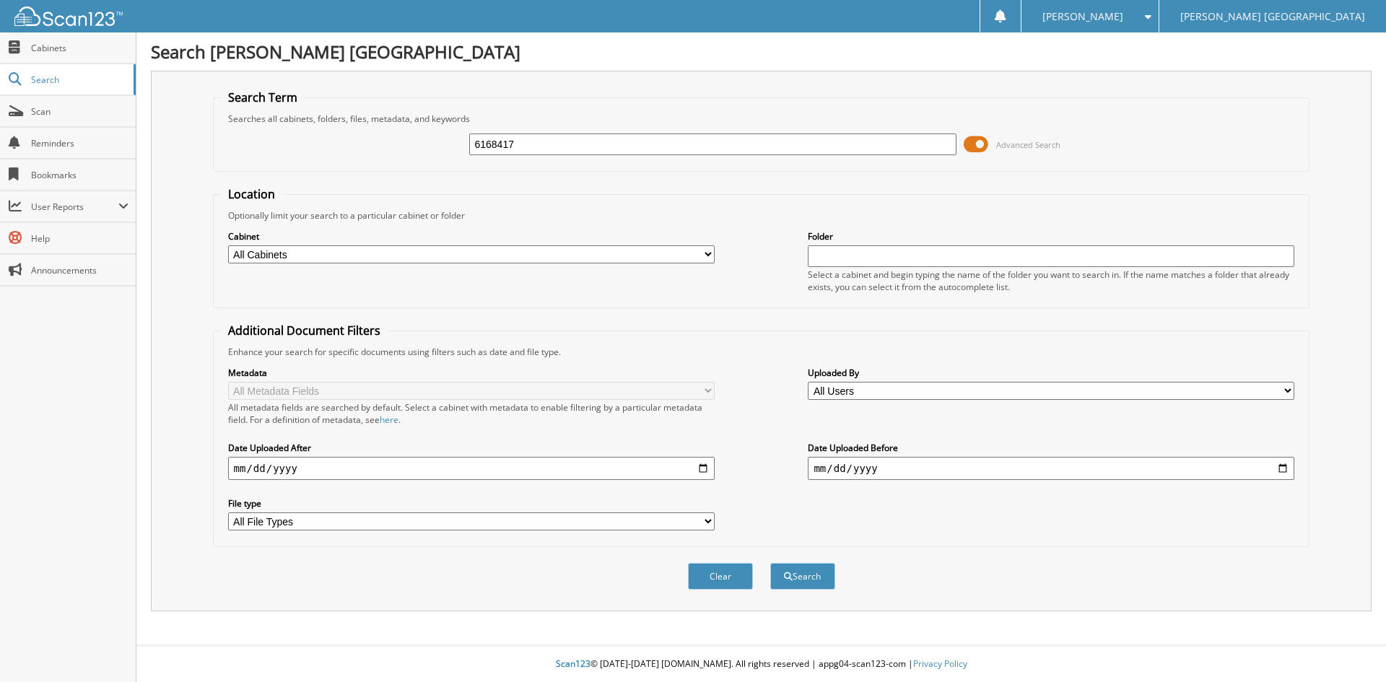  Describe the element at coordinates (79, 111) in the screenshot. I see `span: Scan` at that location.